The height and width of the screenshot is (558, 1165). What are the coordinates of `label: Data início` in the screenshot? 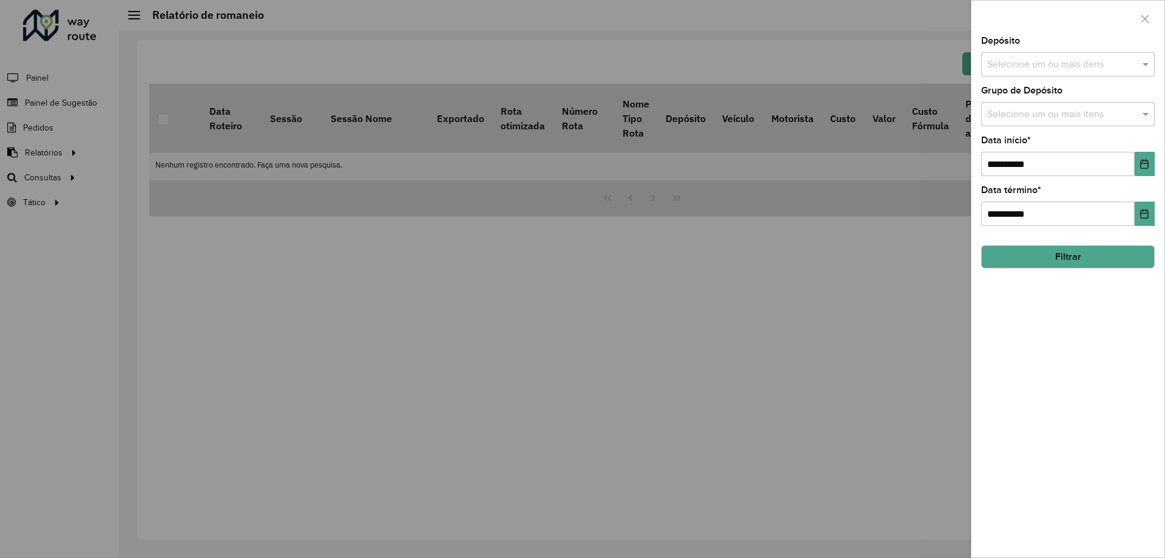 It's located at (1006, 140).